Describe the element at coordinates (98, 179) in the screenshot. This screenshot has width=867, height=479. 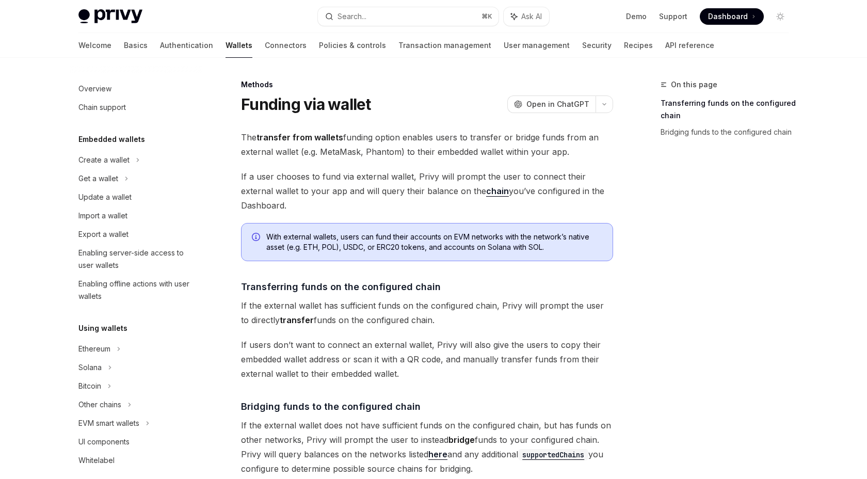
I see `div: Get a wallet` at that location.